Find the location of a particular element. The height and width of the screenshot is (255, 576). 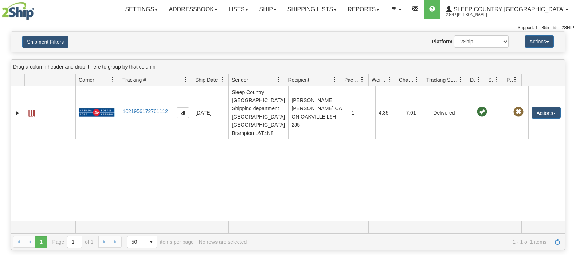

a: Expand is located at coordinates (18, 113).